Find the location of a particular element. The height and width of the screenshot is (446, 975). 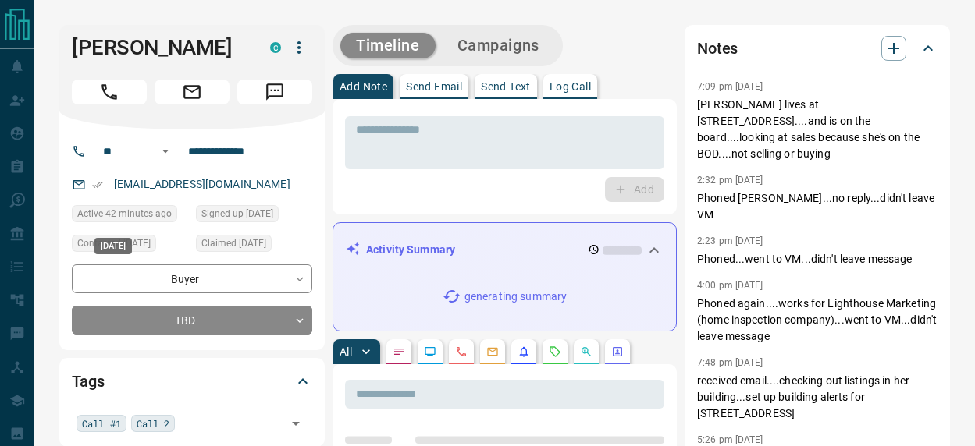

svg: Notes is located at coordinates (399, 352).